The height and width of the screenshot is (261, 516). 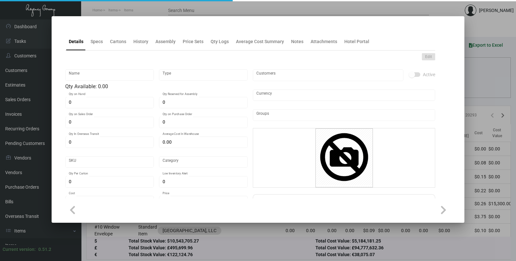 I want to click on div: Price Sets, so click(x=193, y=42).